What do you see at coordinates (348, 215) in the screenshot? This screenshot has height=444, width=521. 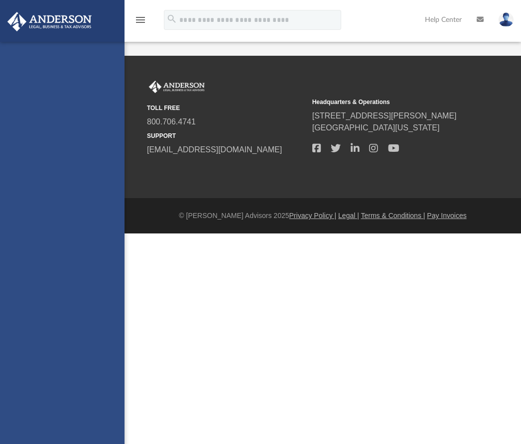 I see `a: Legal |` at bounding box center [348, 215].